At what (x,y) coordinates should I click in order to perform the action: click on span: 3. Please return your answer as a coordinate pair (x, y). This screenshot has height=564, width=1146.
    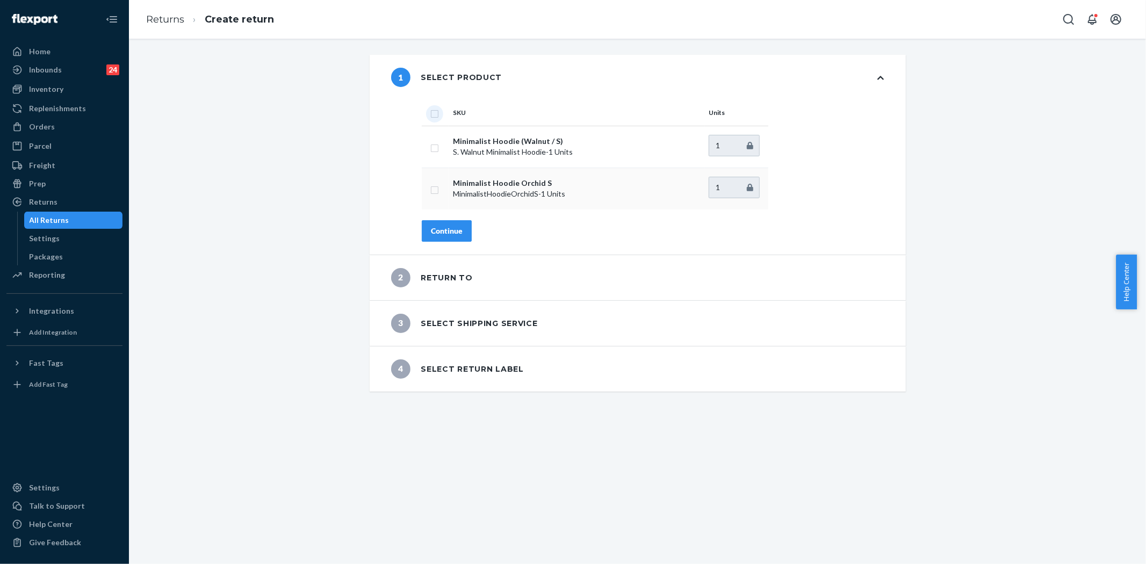
    Looking at the image, I should click on (401, 323).